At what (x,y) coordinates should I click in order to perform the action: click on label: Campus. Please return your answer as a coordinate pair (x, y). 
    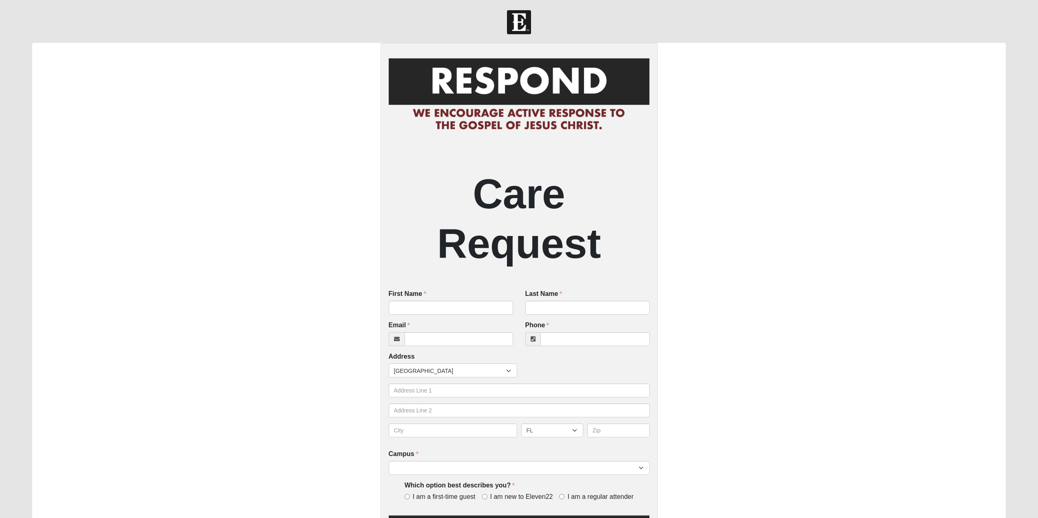
    Looking at the image, I should click on (403, 454).